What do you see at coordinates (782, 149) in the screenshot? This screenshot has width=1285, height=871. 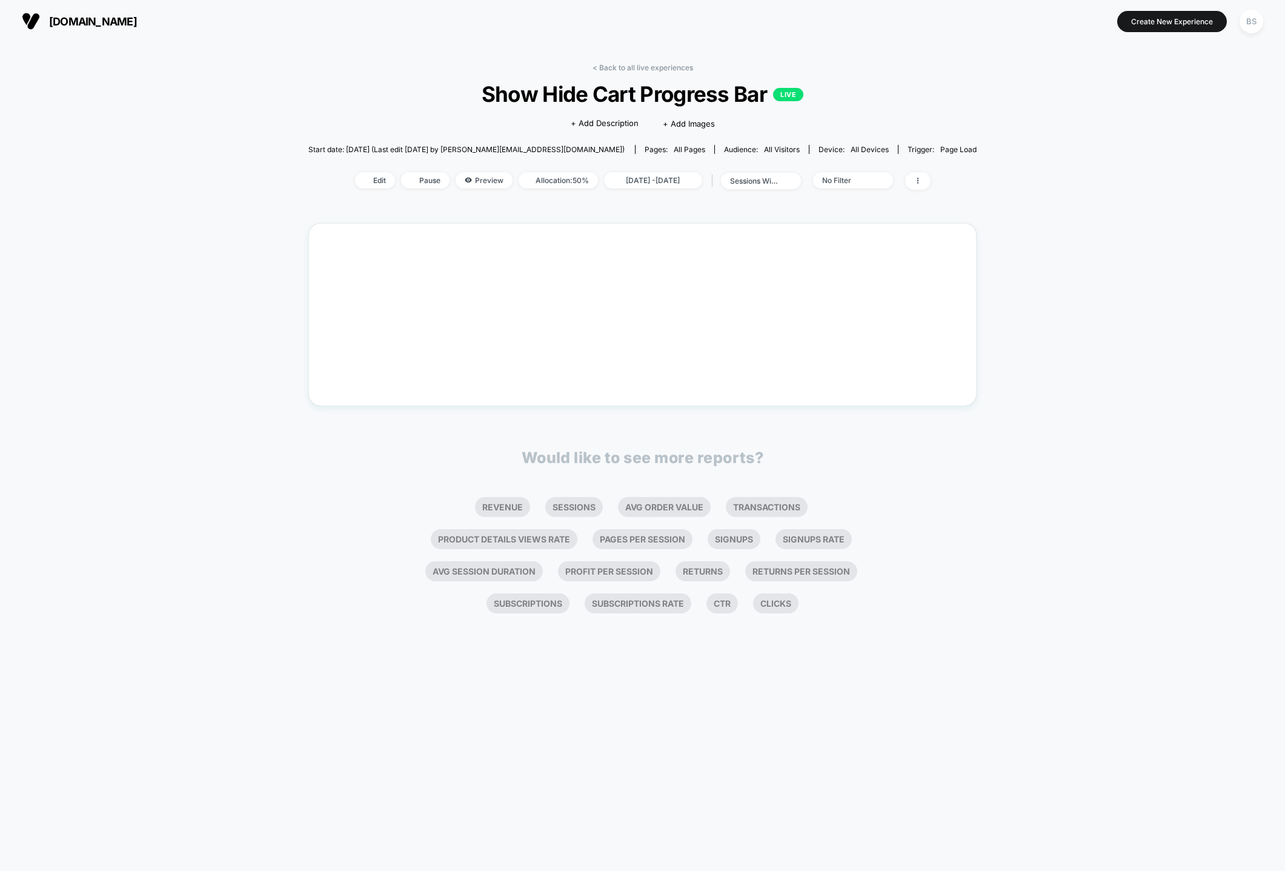 I see `span: All Visitors` at bounding box center [782, 149].